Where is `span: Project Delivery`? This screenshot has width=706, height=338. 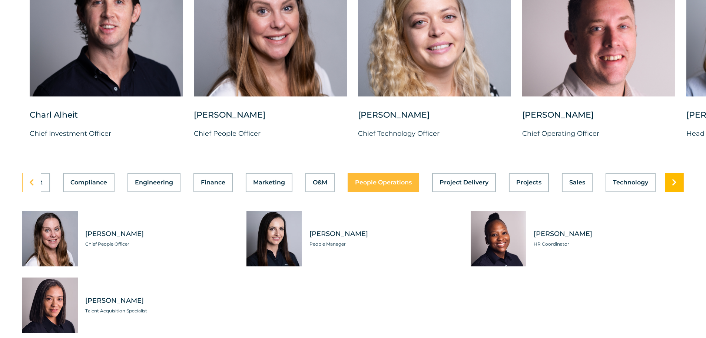 span: Project Delivery is located at coordinates (464, 182).